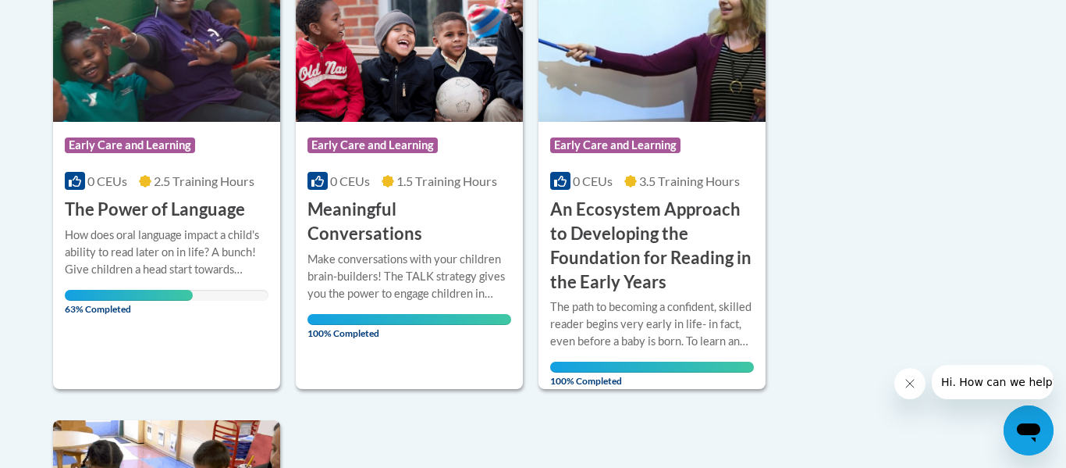  What do you see at coordinates (129, 302) in the screenshot?
I see `span: 63% Completed` at bounding box center [129, 302].